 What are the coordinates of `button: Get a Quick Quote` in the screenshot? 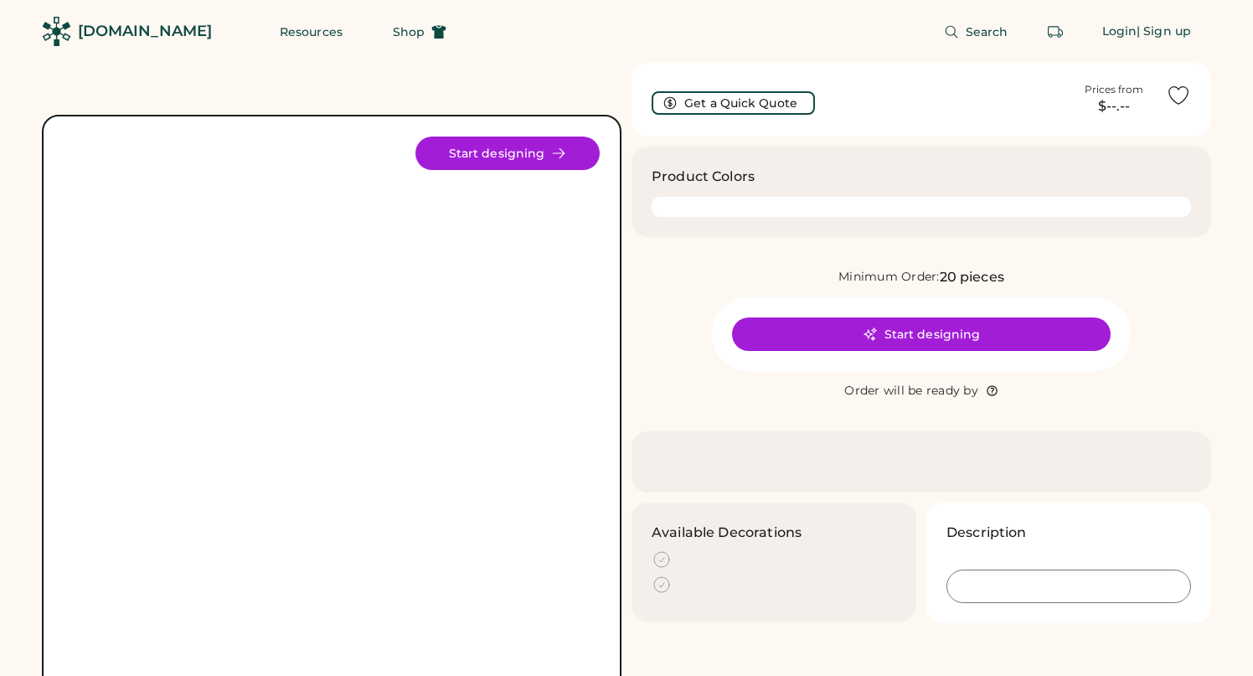 It's located at (733, 103).